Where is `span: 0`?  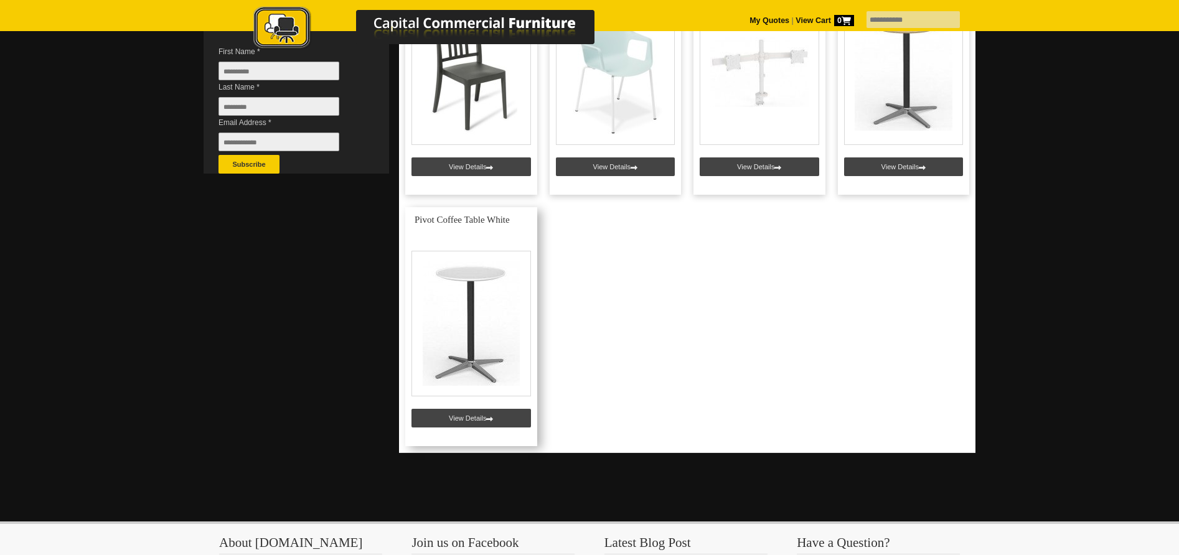
span: 0 is located at coordinates (844, 21).